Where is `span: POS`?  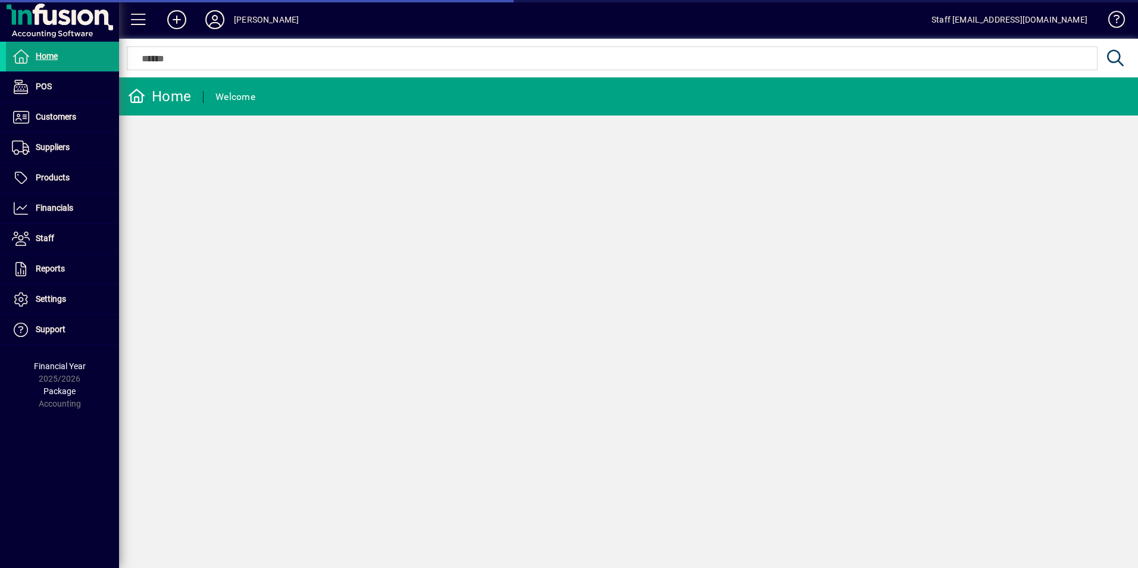
span: POS is located at coordinates (43, 86).